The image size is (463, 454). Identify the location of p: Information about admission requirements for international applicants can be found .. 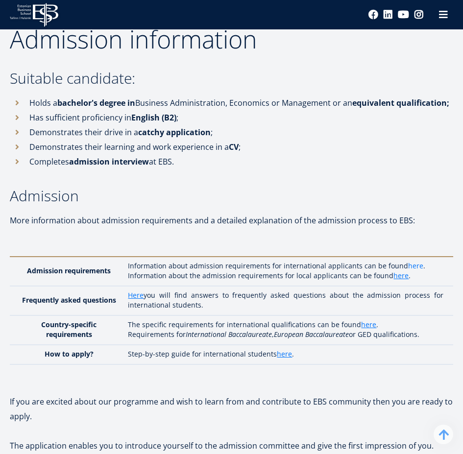
(286, 266).